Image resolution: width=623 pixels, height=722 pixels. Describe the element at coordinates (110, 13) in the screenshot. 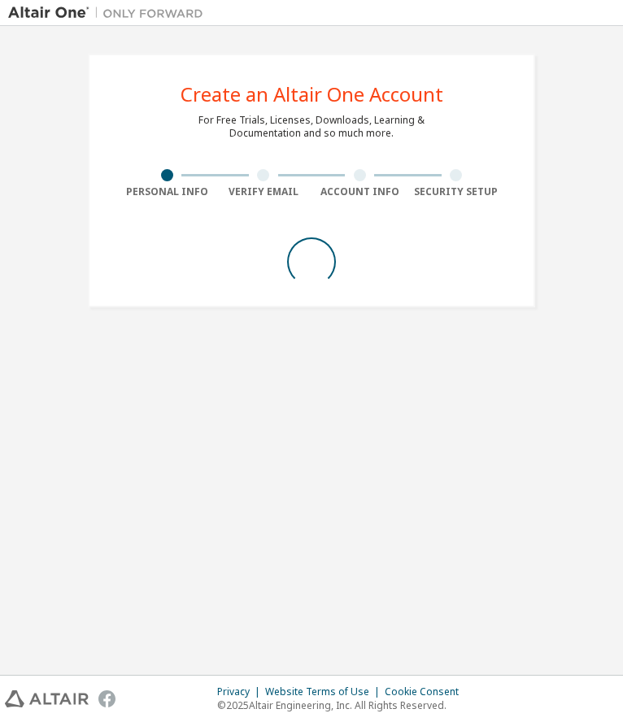

I see `img: Altair One` at that location.